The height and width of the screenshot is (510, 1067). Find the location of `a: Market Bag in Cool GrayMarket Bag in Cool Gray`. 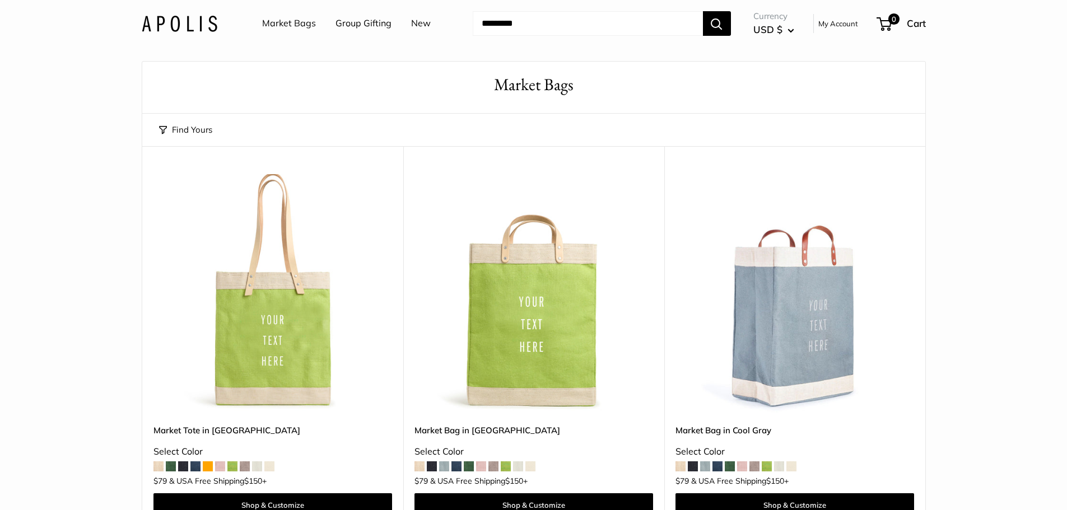

a: Market Bag in Cool GrayMarket Bag in Cool Gray is located at coordinates (795, 294).